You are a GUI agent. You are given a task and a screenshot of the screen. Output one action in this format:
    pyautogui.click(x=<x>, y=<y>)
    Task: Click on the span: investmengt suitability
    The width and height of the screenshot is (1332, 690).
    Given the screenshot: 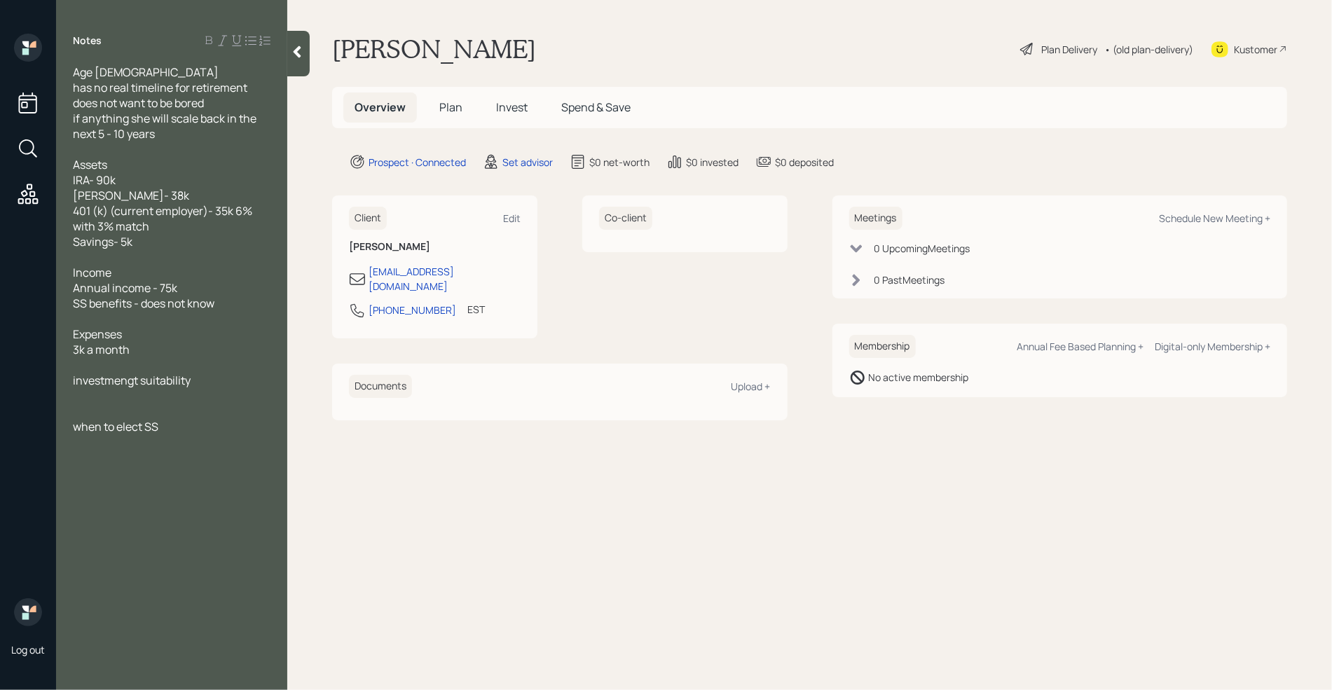 What is the action you would take?
    pyautogui.click(x=132, y=380)
    